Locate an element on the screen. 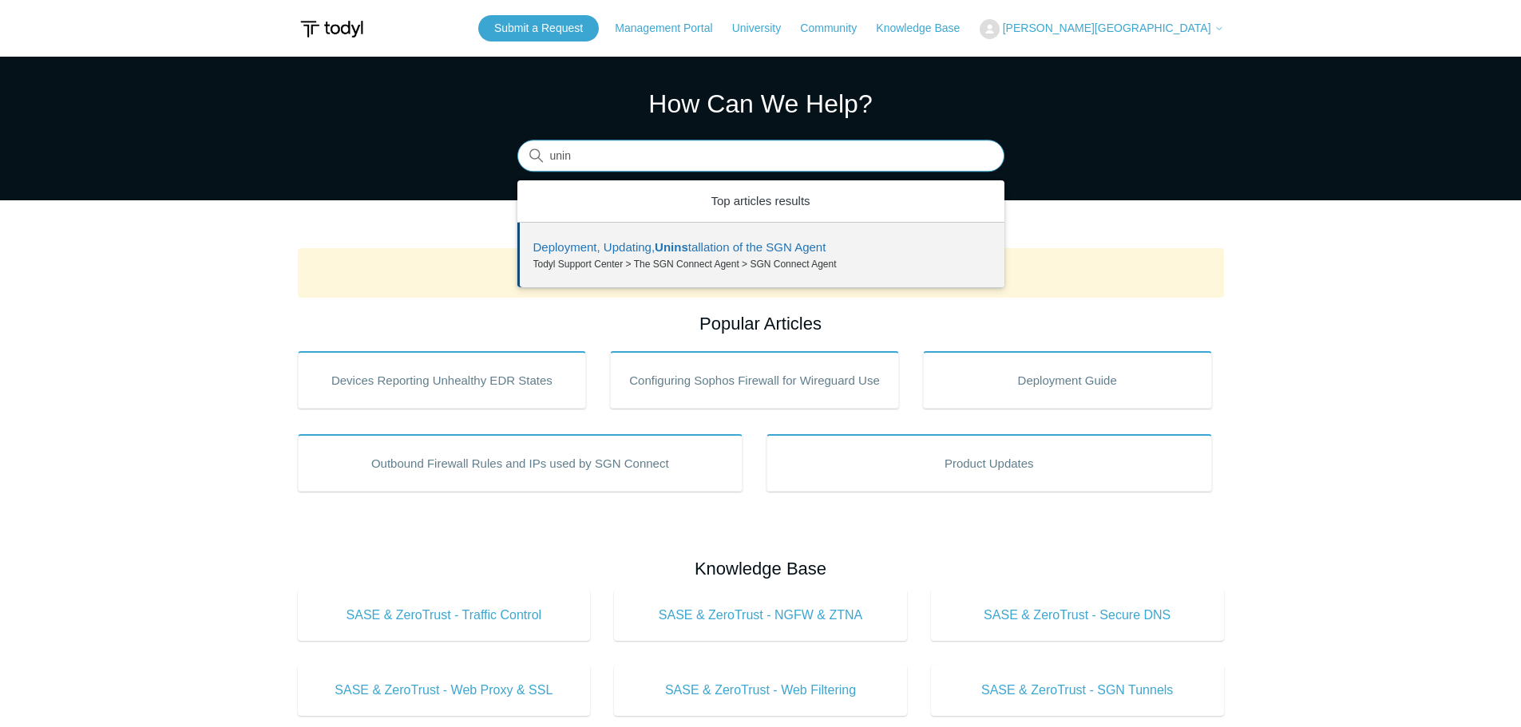  a: SASE & ZeroTrust - Traffic Control is located at coordinates (444, 615).